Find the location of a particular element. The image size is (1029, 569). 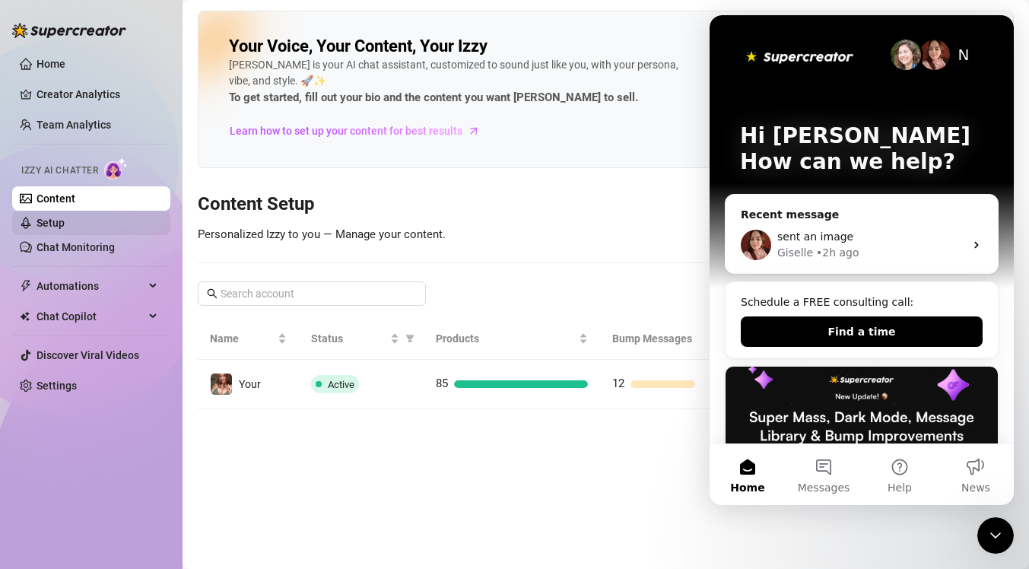

button: Messages is located at coordinates (114, 459).